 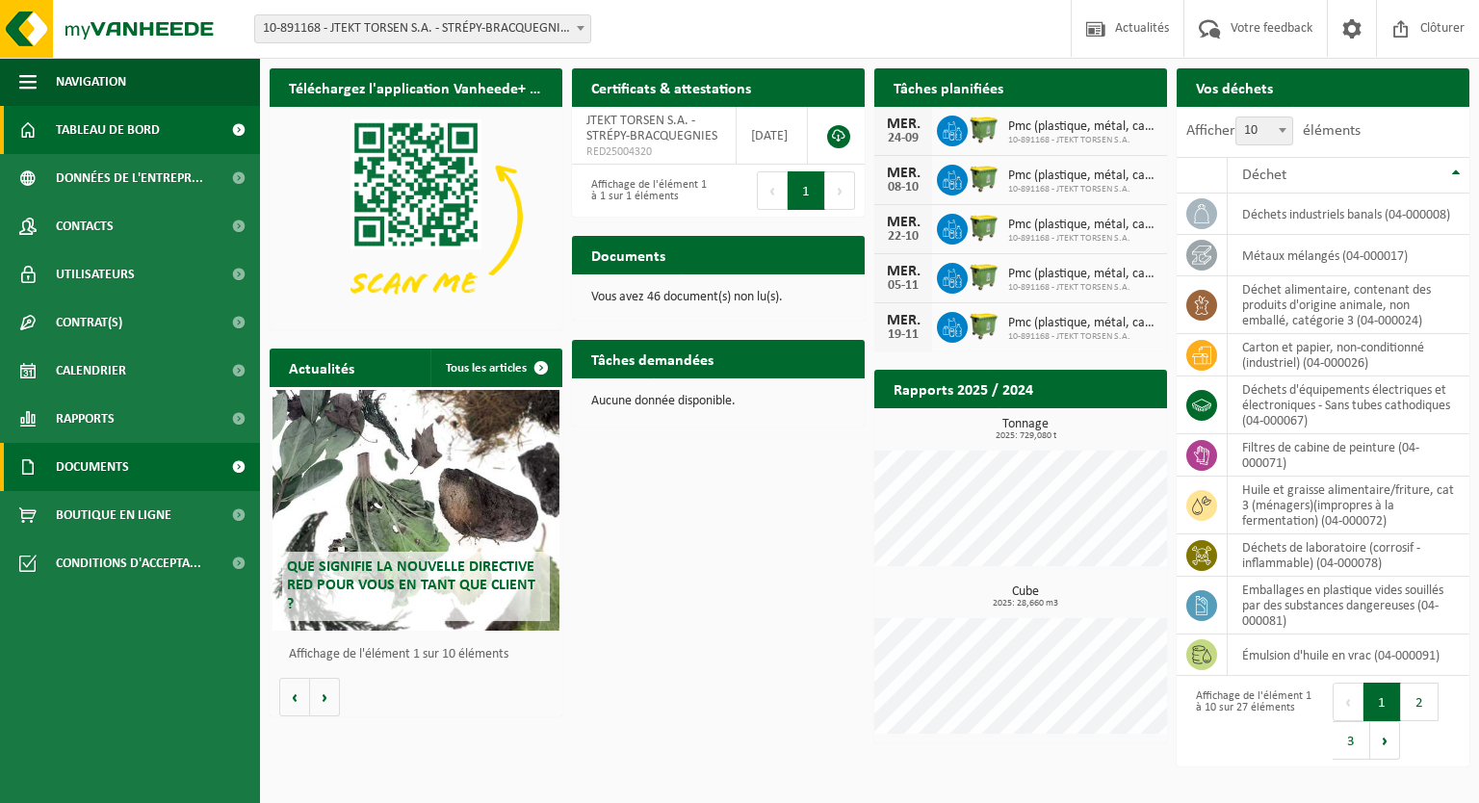 What do you see at coordinates (903, 188) in the screenshot?
I see `div: 08-10` at bounding box center [903, 188].